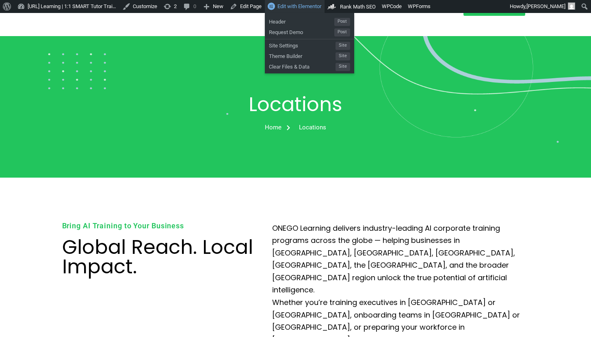 The height and width of the screenshot is (337, 591). Describe the element at coordinates (311, 128) in the screenshot. I see `span: Locations` at that location.